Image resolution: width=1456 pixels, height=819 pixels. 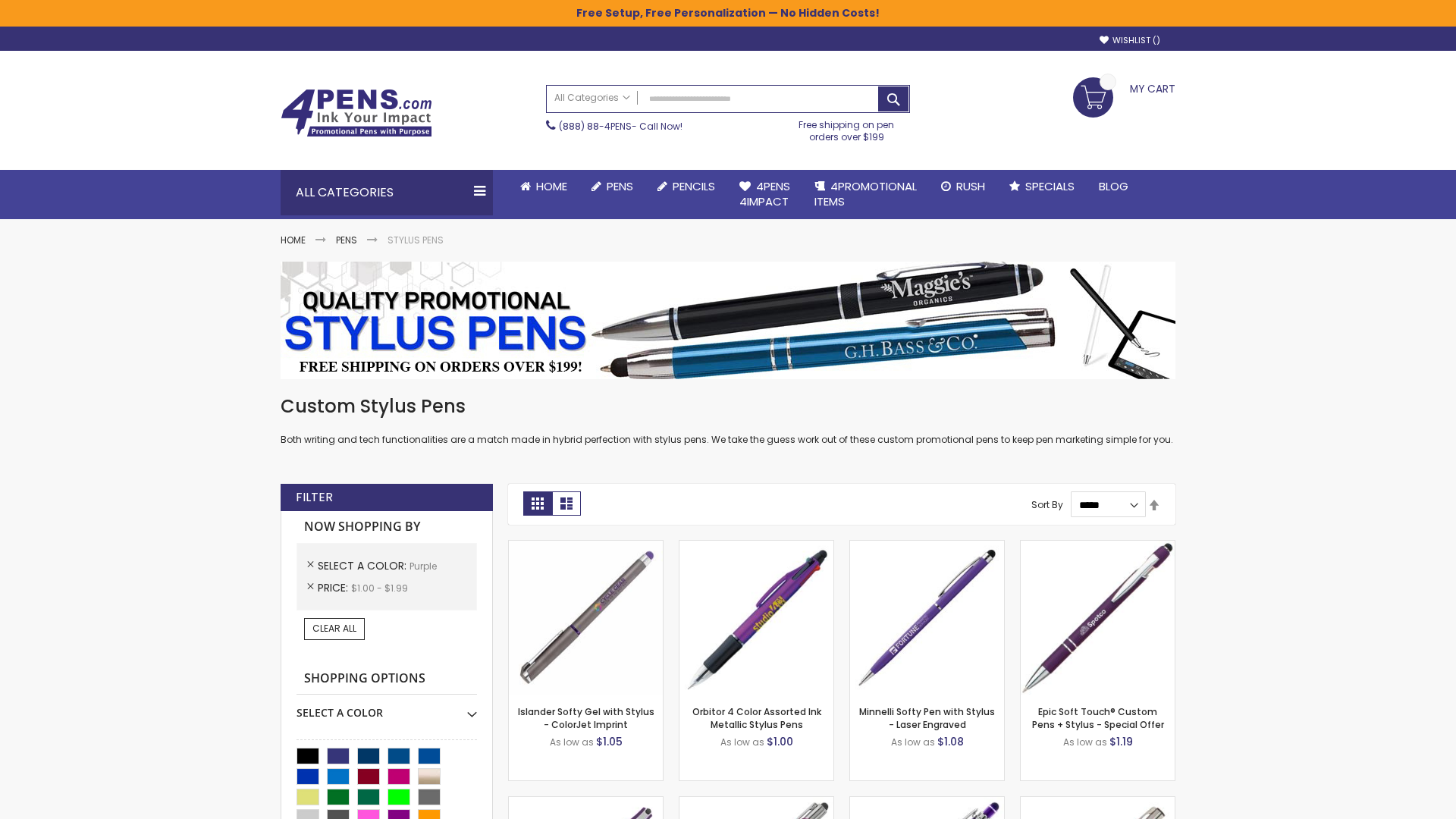 I want to click on a: Islander Softy Gel with Stylus - ColorJet Imprint, so click(x=586, y=717).